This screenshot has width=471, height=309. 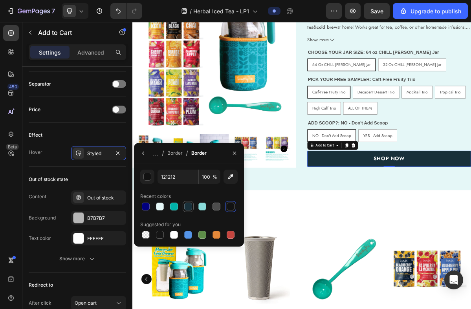 I want to click on span: Decadent Dessert Trio, so click(x=339, y=97).